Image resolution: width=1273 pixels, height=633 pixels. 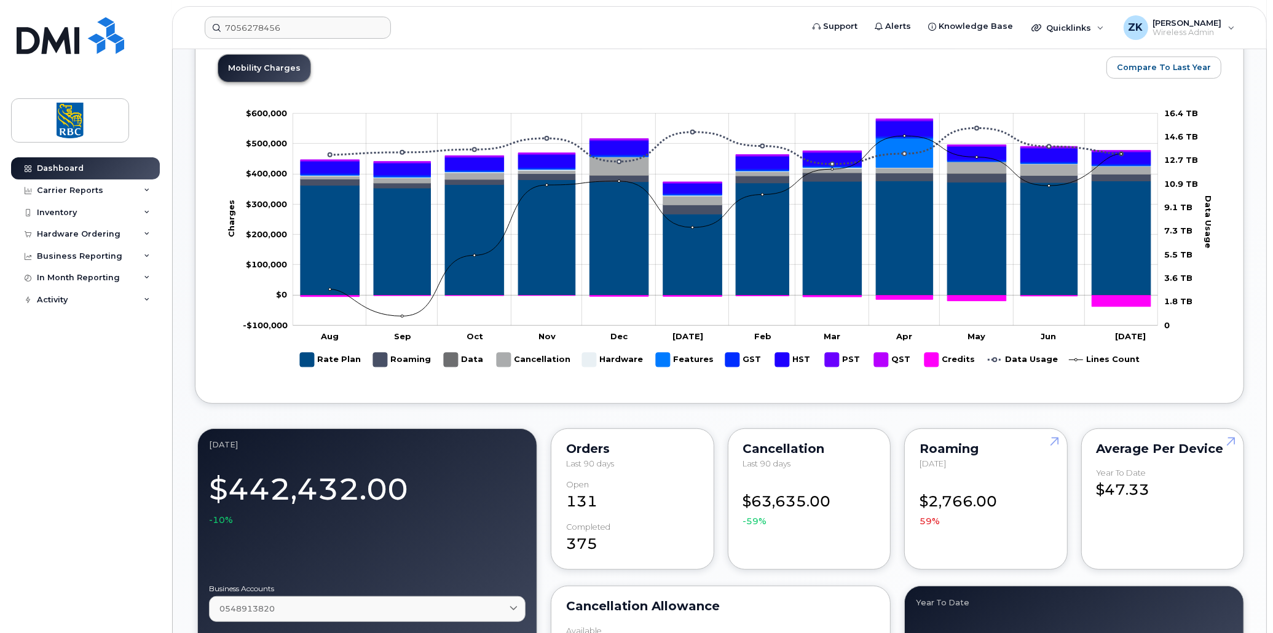 What do you see at coordinates (1023, 360) in the screenshot?
I see `g: Data Usage` at bounding box center [1023, 360].